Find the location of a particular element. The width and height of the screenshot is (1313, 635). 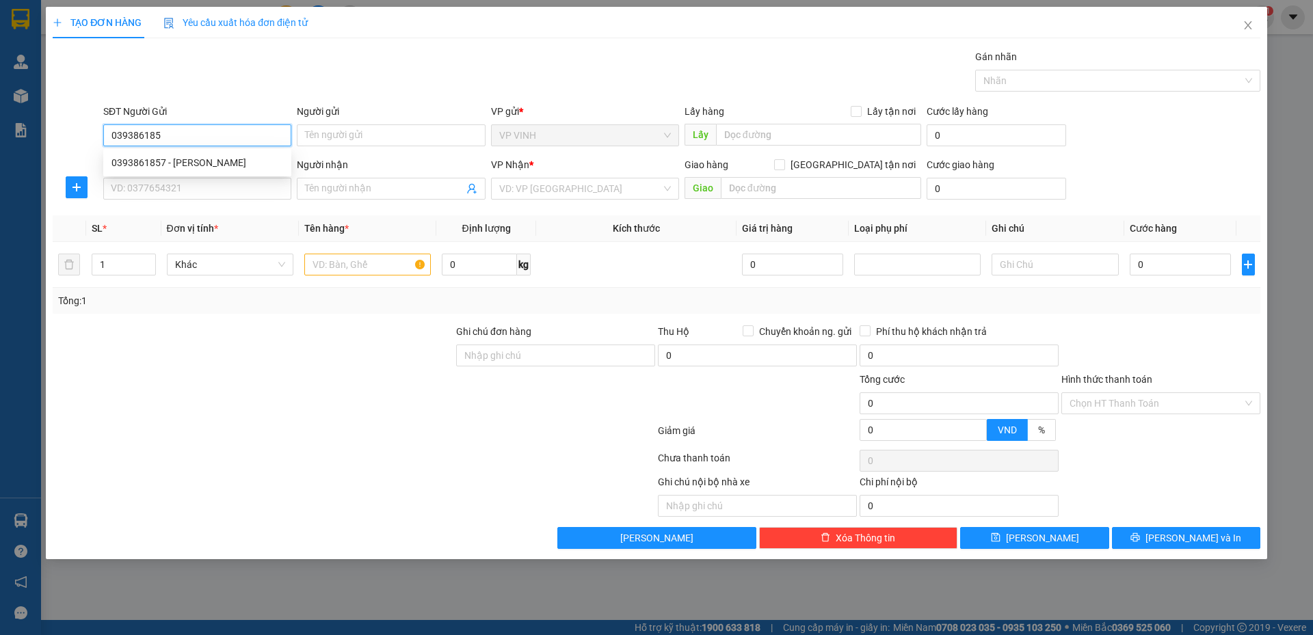

span: Khác is located at coordinates (230, 265).